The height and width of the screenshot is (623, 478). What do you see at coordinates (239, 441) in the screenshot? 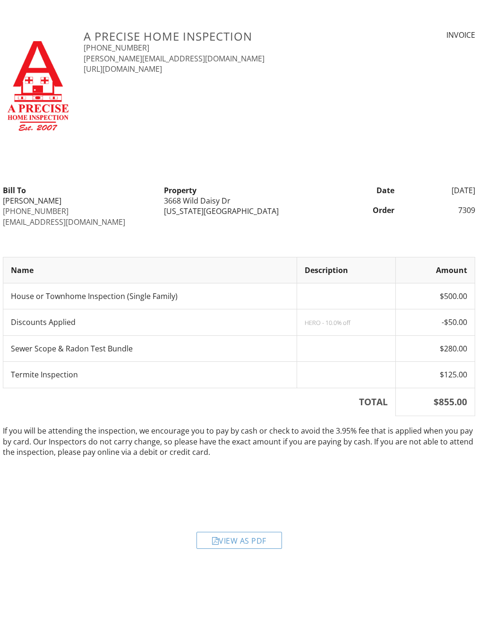
I see `p: If you will be attending the inspection, we encourage you to pay by cash or check to avoid the 3....` at bounding box center [239, 441].